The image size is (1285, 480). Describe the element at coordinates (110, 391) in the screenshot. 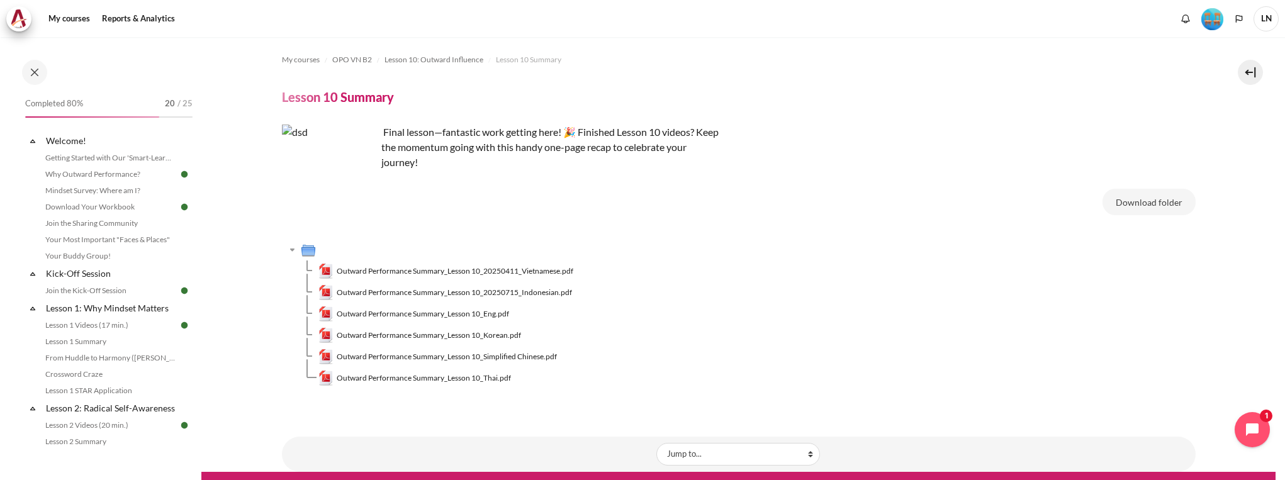

I see `a: Lesson 1 STAR Application` at that location.